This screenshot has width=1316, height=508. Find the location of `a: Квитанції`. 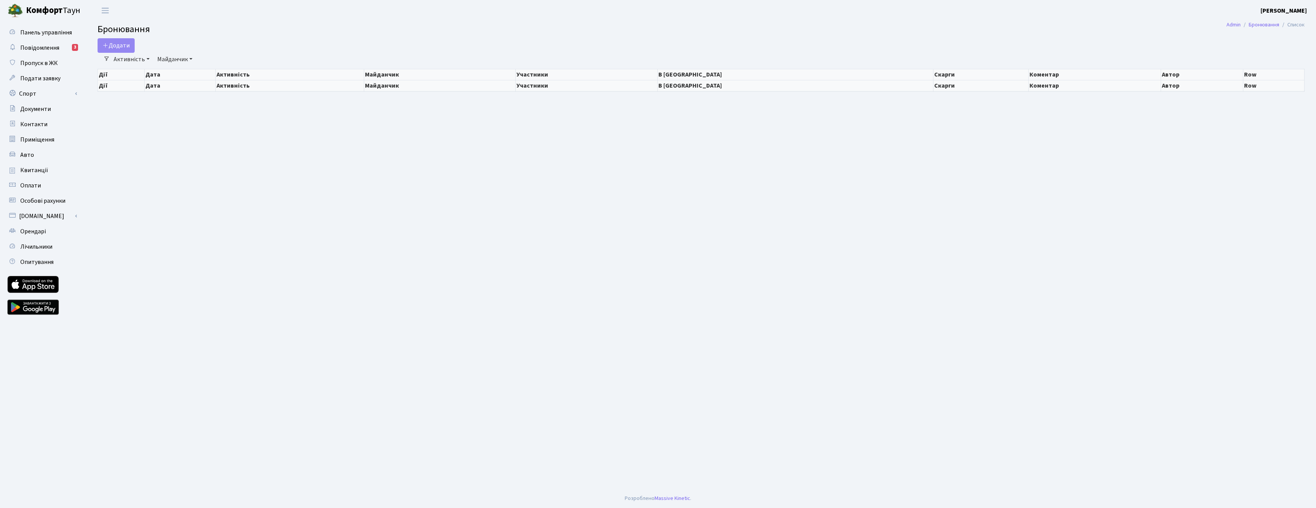

a: Квитанції is located at coordinates (42, 170).